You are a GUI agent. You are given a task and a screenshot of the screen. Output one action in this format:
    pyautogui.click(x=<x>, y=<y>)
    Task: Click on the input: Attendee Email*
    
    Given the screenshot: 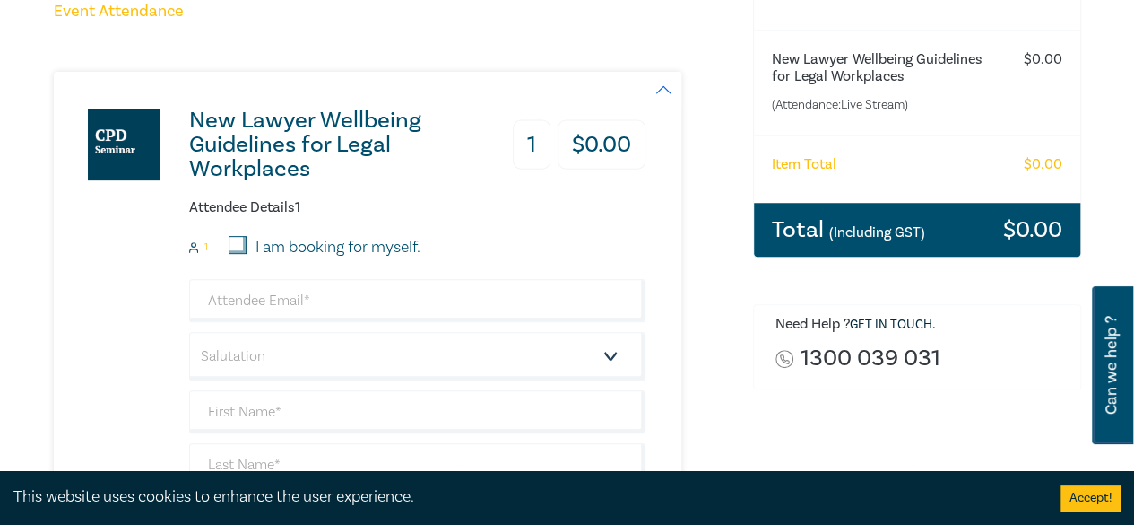 What is the action you would take?
    pyautogui.click(x=417, y=300)
    